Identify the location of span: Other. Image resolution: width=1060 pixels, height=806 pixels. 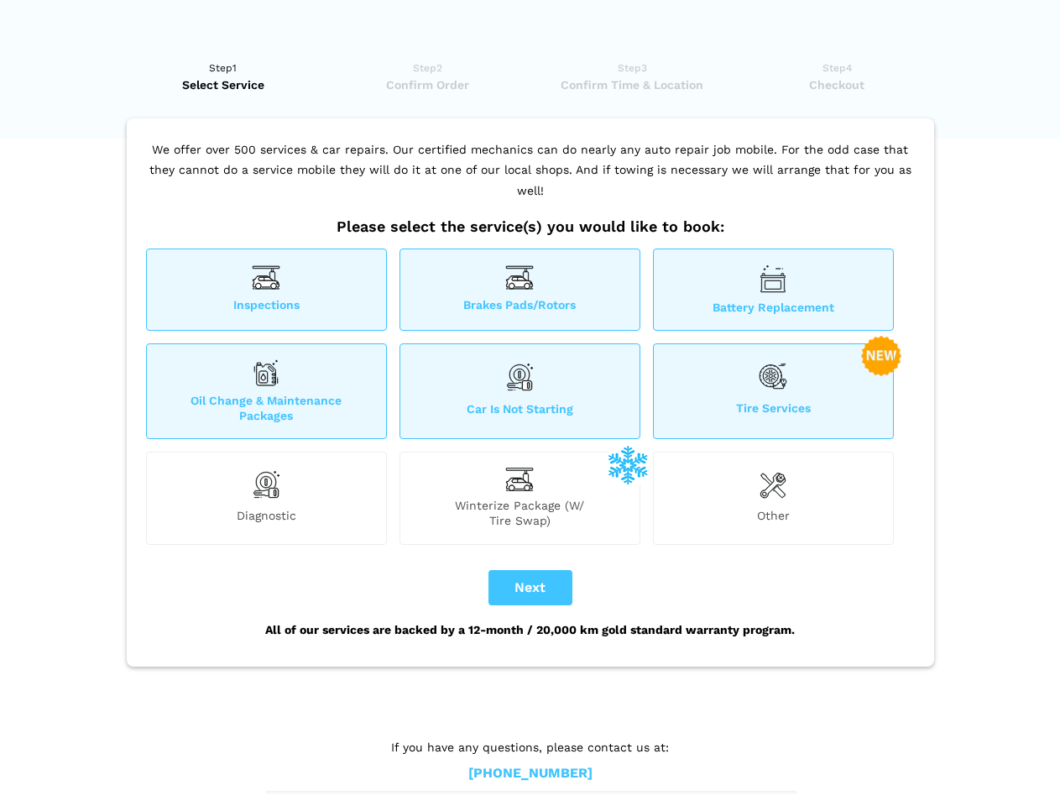
(773, 518).